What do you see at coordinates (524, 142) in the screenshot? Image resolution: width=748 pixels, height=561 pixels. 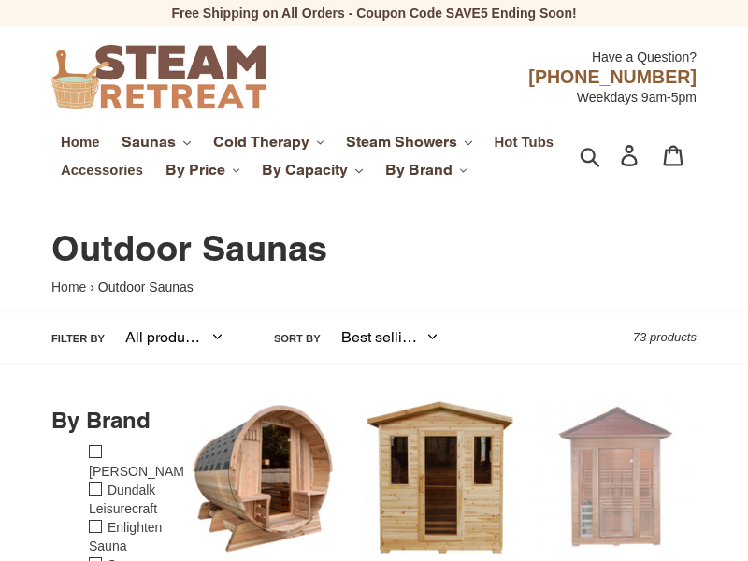 I see `a: Hot Tubs` at bounding box center [524, 142].